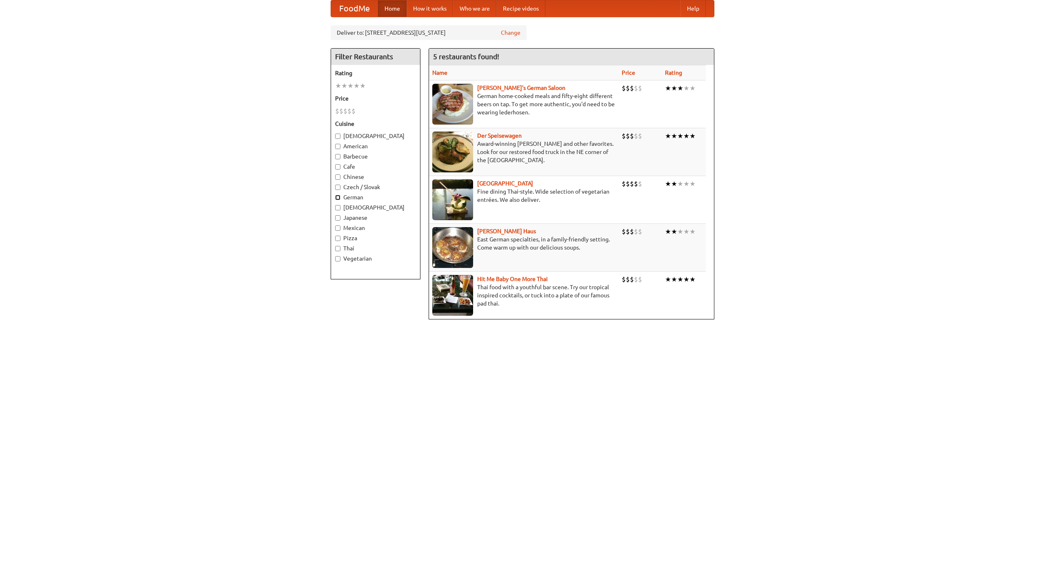  I want to click on input: Japanese, so click(338, 218).